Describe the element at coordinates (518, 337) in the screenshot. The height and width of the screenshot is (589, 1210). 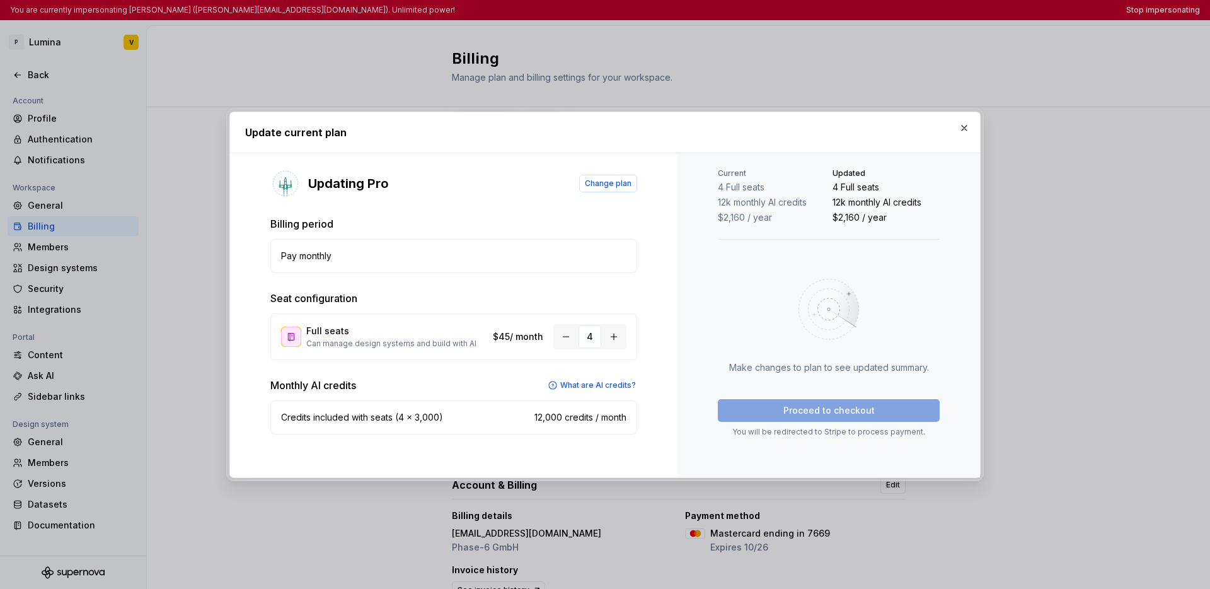
I see `p: $45 / month` at that location.